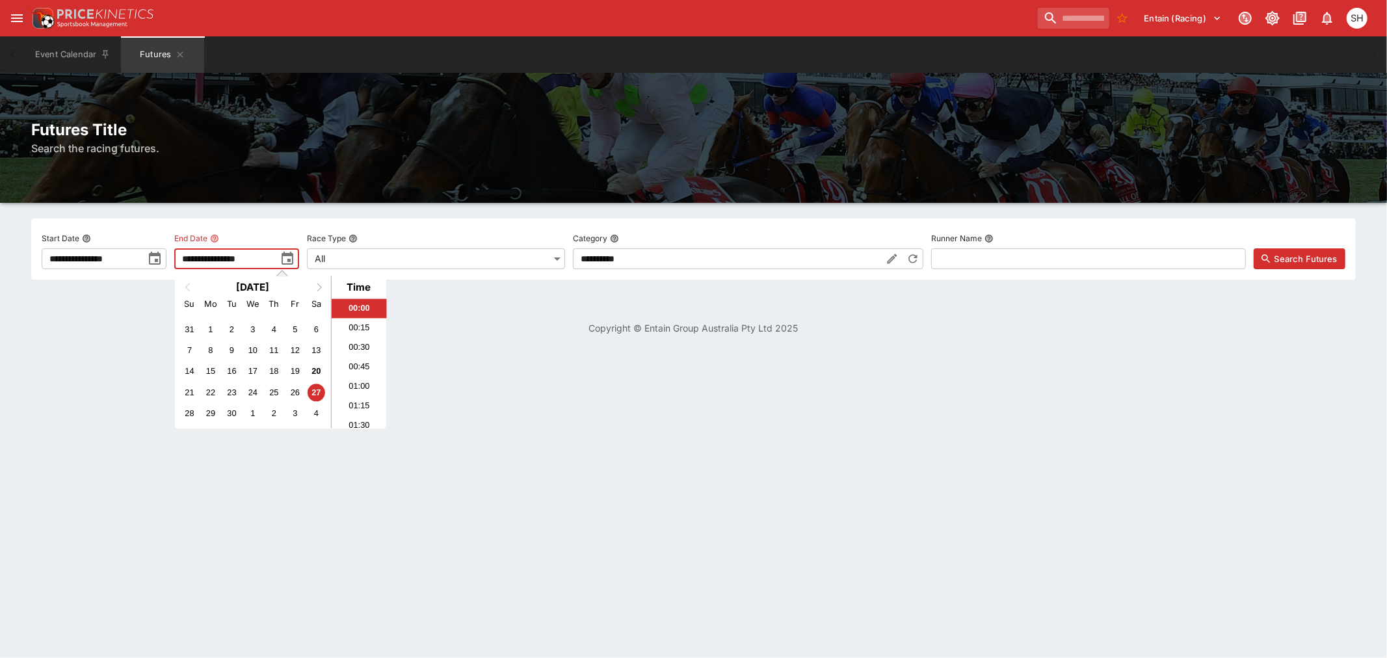  I want to click on span: Search Futures, so click(1306, 259).